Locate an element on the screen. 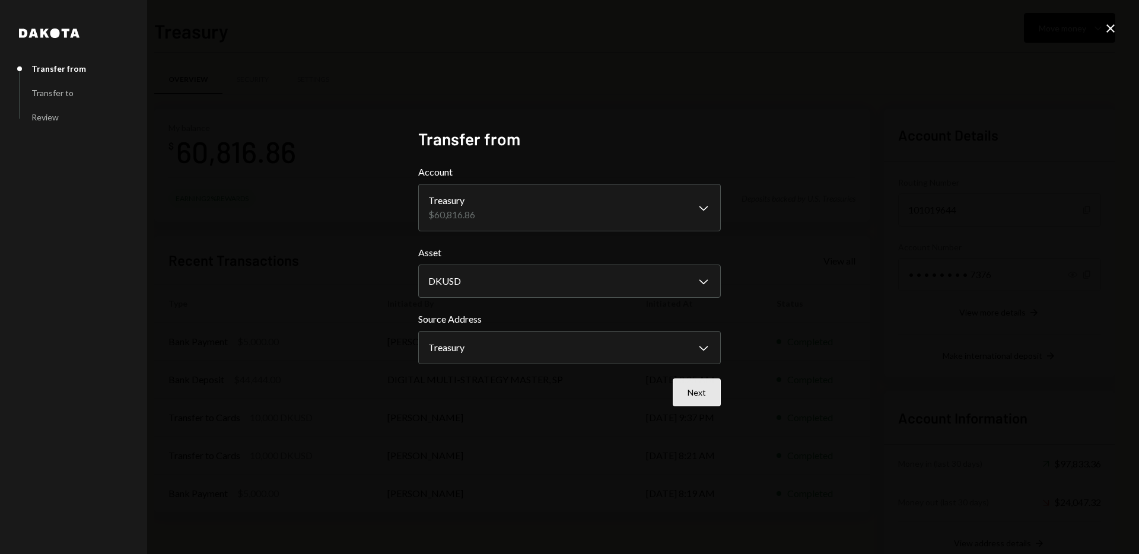 The height and width of the screenshot is (554, 1139). button: Asset is located at coordinates (570, 281).